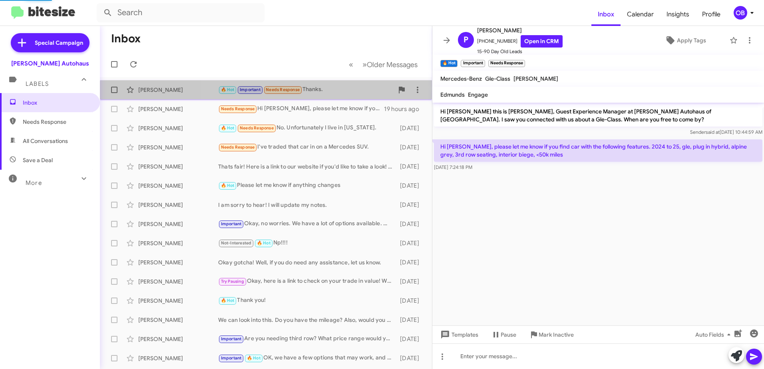  What do you see at coordinates (307, 320) in the screenshot?
I see `div: We can look into this. Do you have the mileage? Also, would you be looking to sell or trade in?` at bounding box center [307, 320].